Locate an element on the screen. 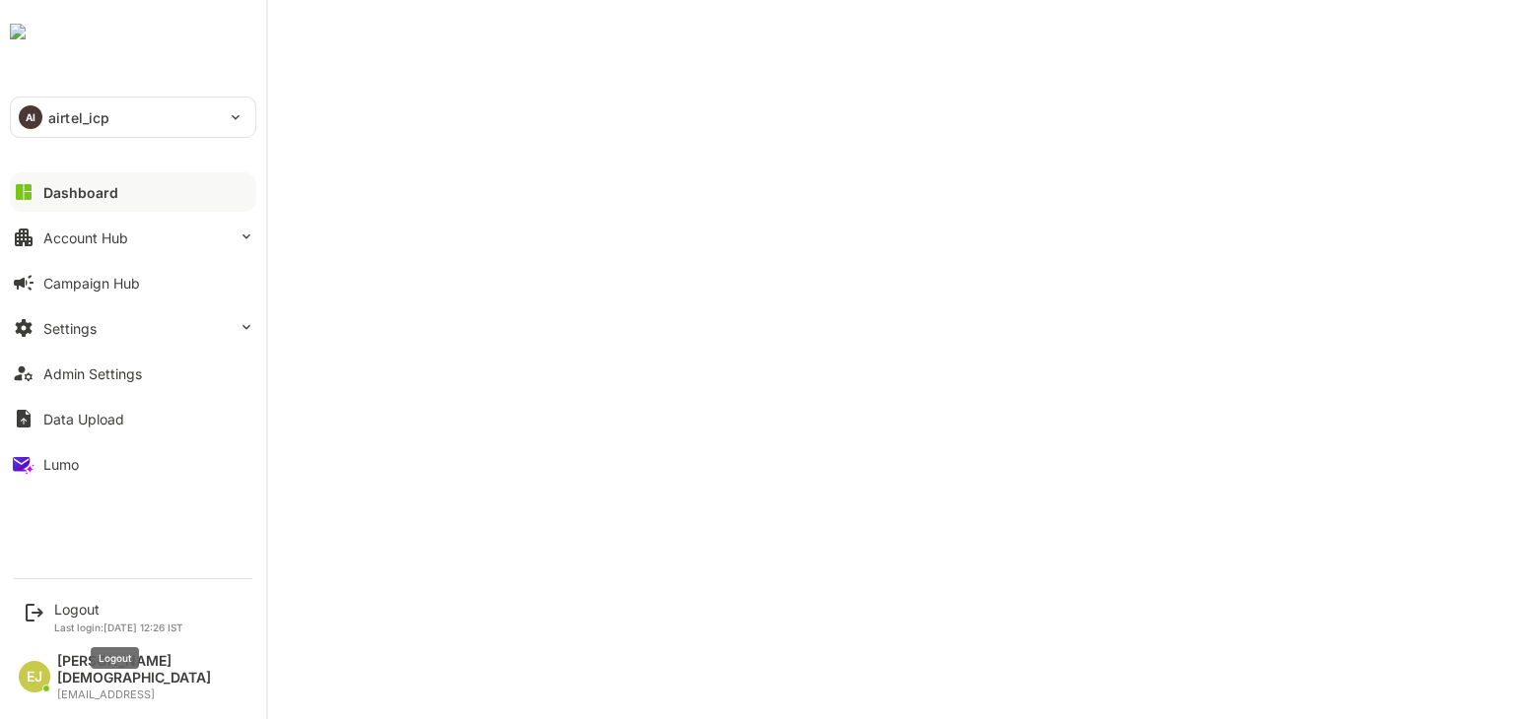 The image size is (1514, 719). div: Lumo is located at coordinates (61, 464).